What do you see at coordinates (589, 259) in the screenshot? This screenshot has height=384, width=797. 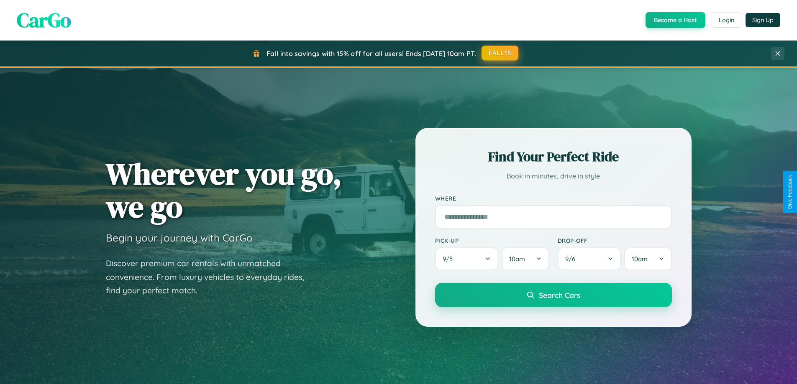 I see `button: 9/6` at bounding box center [589, 259].